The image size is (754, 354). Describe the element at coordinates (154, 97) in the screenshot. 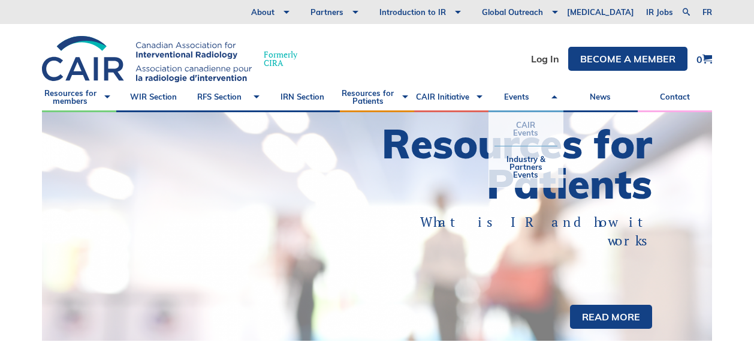

I see `a: WIR Section` at that location.